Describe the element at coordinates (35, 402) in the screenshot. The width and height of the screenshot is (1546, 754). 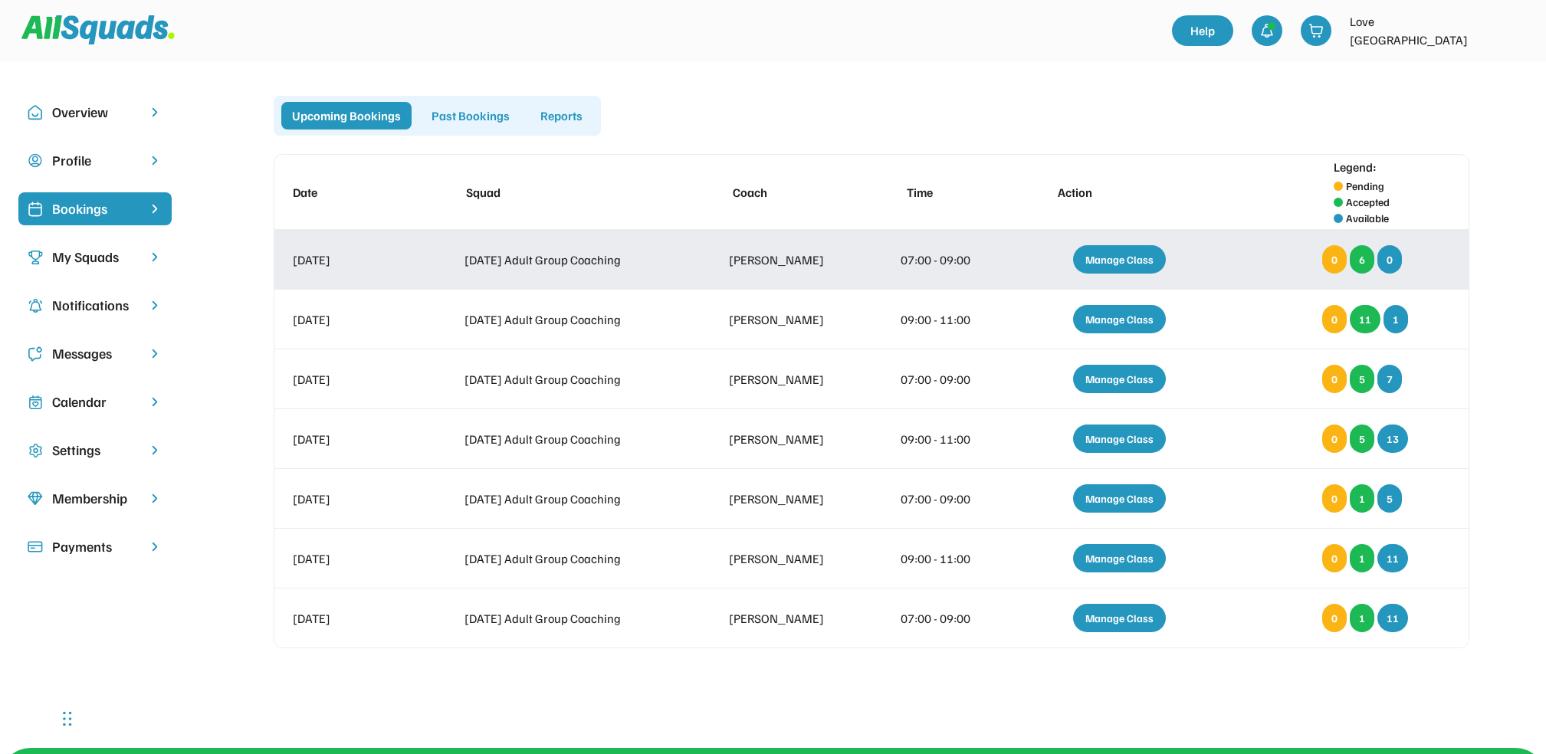
I see `img: Icon%20copy%207.svg` at that location.